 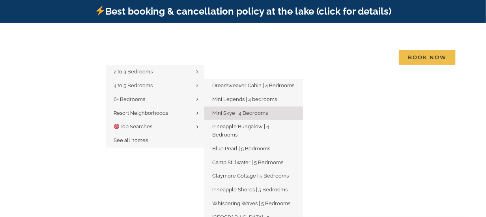 What do you see at coordinates (427, 57) in the screenshot?
I see `a: Book Now` at bounding box center [427, 57].